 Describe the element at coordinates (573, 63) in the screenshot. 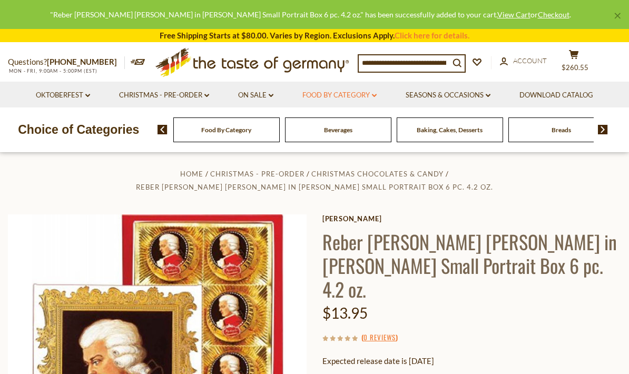

I see `button: $260.55` at that location.